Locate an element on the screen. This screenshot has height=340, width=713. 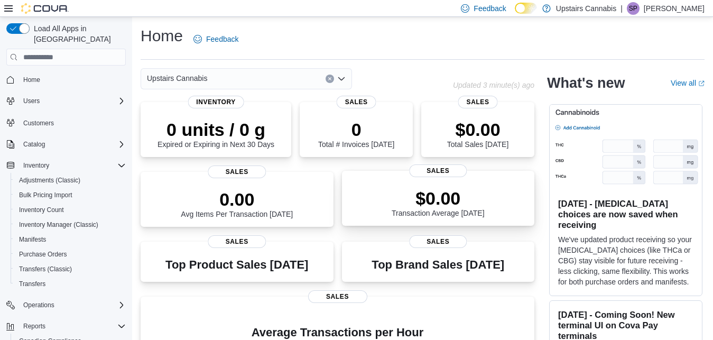
svg: External link is located at coordinates (702, 84).